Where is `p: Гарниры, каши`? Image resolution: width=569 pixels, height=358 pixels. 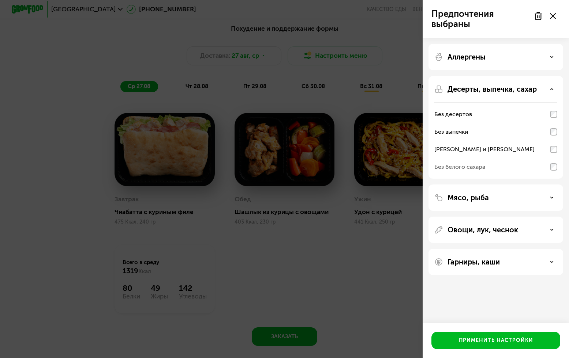 p: Гарниры, каши is located at coordinates (473, 262).